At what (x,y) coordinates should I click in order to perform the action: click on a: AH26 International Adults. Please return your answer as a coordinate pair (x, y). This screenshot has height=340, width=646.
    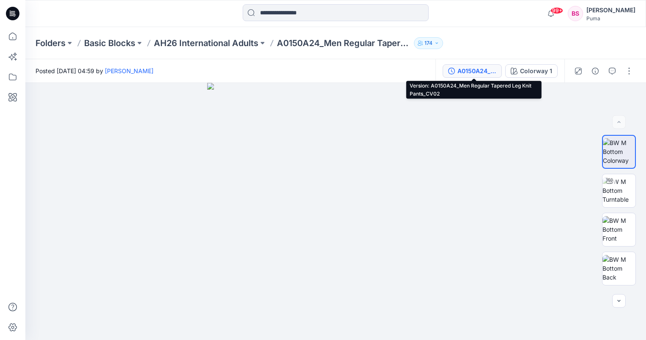
    Looking at the image, I should click on (206, 43).